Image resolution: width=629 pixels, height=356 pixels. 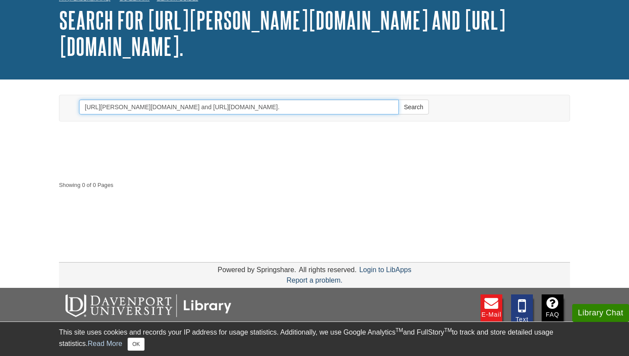 What do you see at coordinates (136, 344) in the screenshot?
I see `button: Close` at bounding box center [136, 344].